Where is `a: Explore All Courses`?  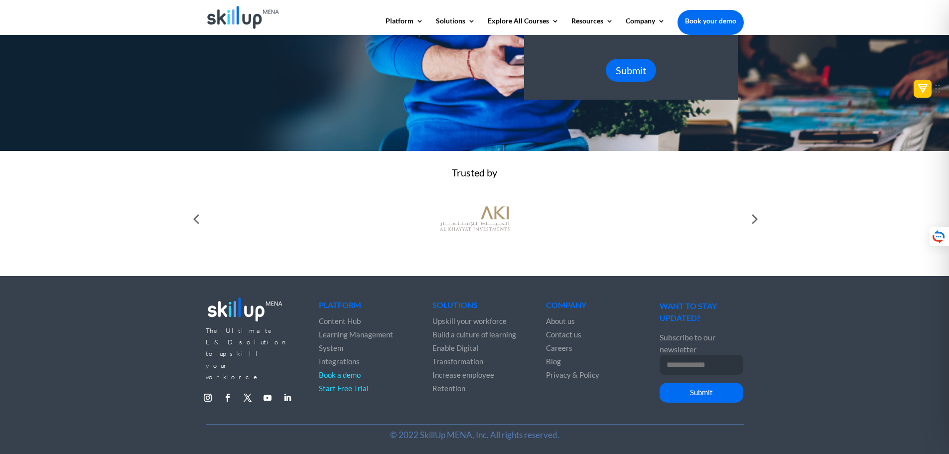
a: Explore All Courses is located at coordinates (523, 26).